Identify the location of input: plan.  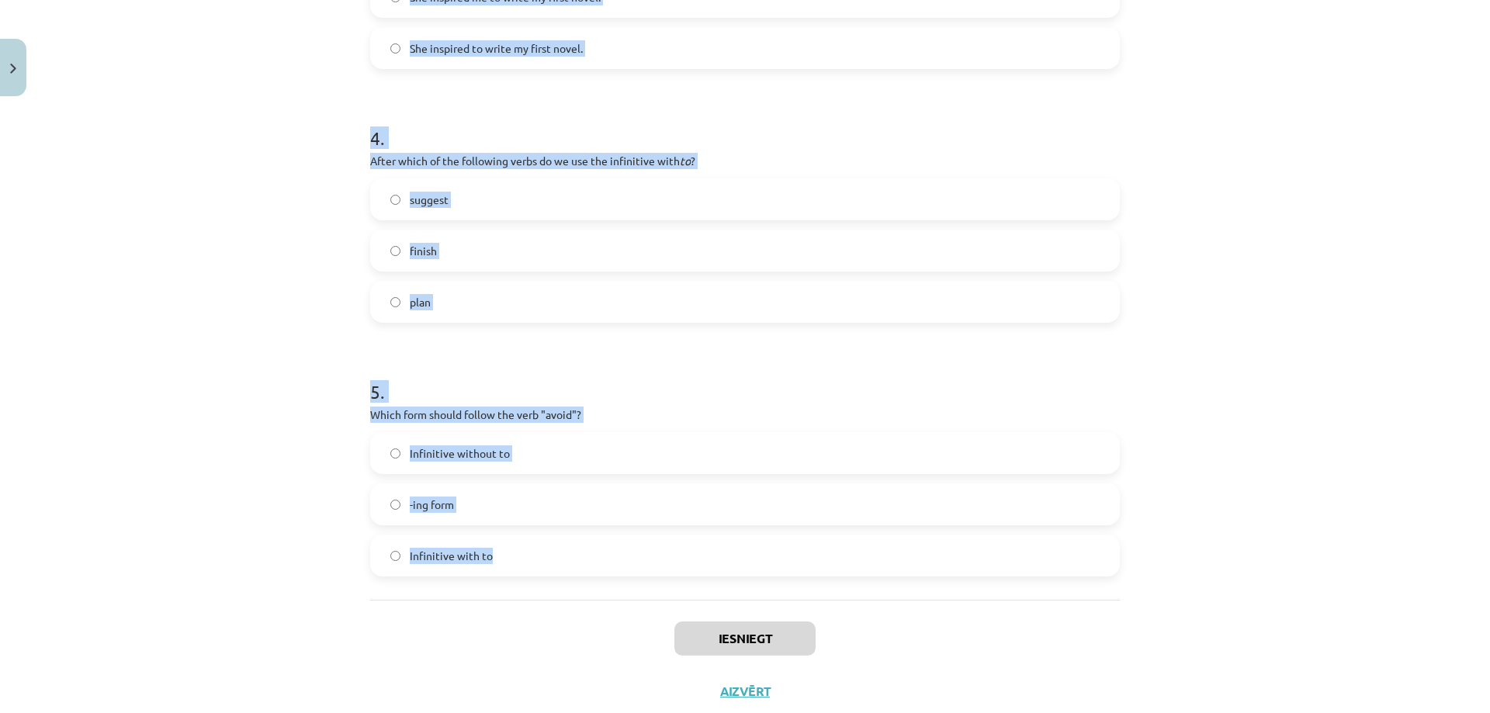
(395, 302).